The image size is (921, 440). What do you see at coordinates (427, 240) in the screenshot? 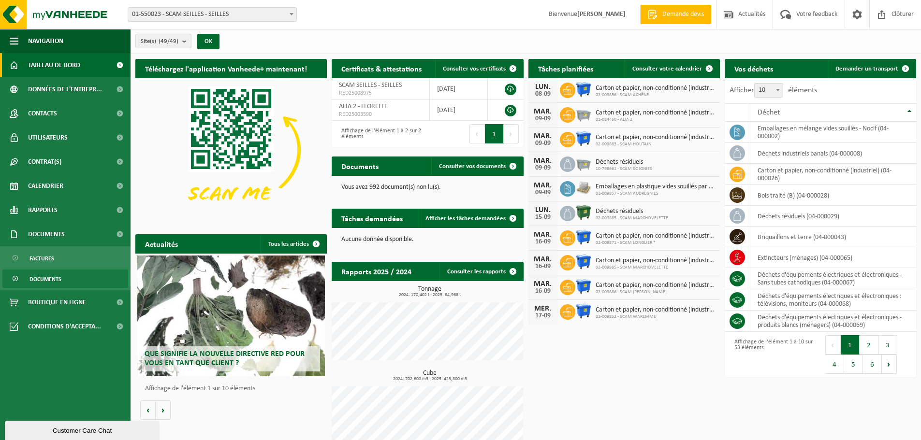
I see `p: Aucune donnée disponible.` at bounding box center [427, 240].